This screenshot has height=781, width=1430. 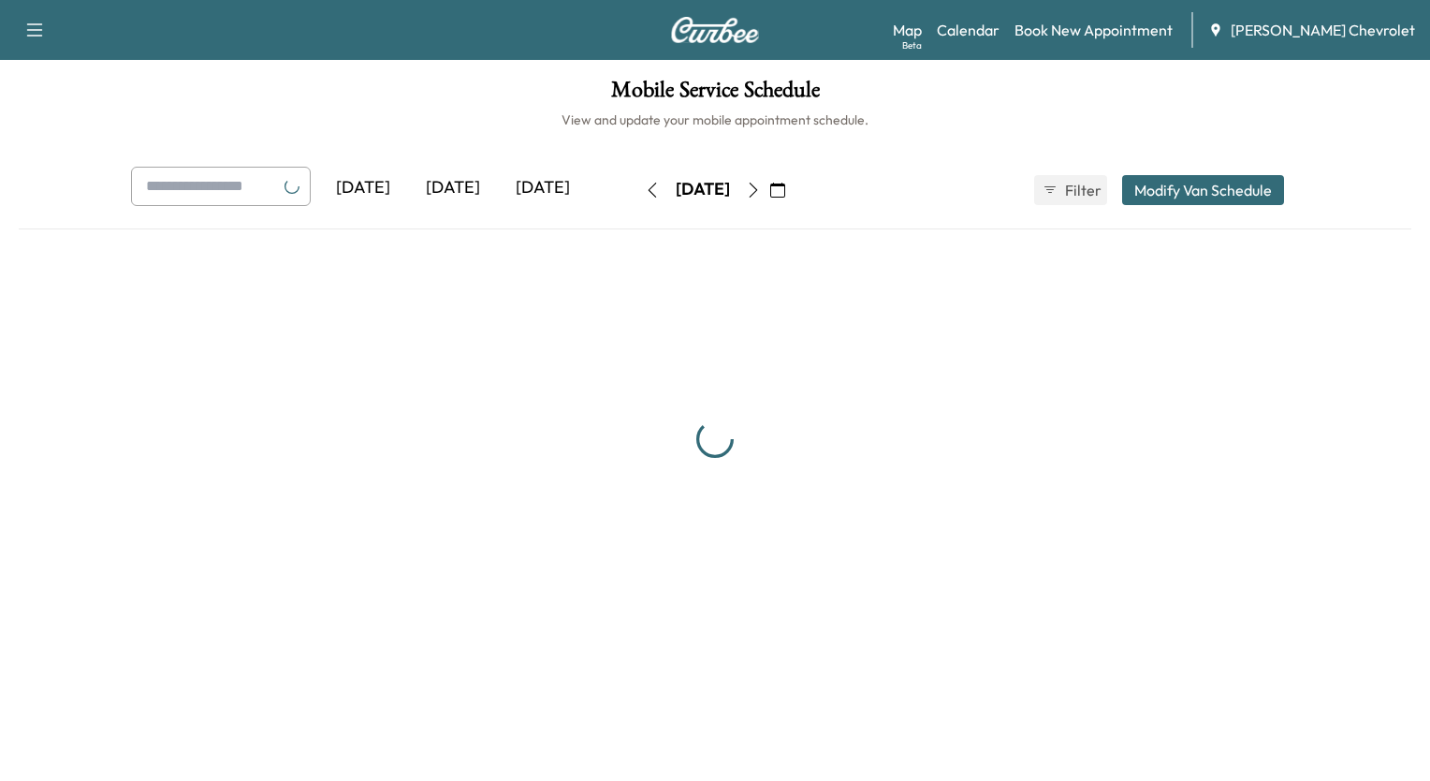 What do you see at coordinates (715, 120) in the screenshot?
I see `h6: View and update your mobile appointment schedule.` at bounding box center [715, 120].